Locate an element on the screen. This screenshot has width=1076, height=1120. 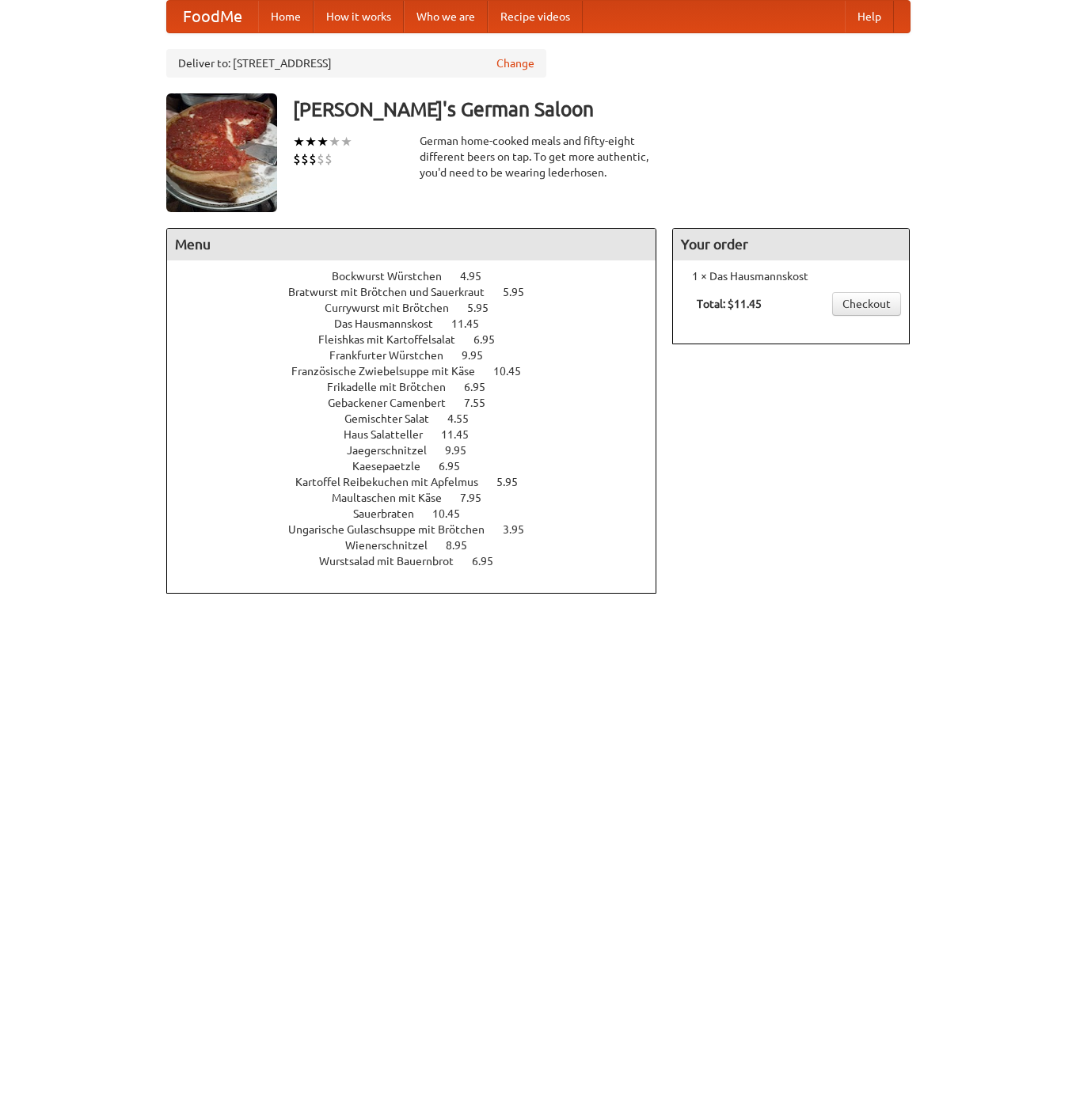
span: Französische Zwiebelsuppe mit Käse is located at coordinates (391, 371).